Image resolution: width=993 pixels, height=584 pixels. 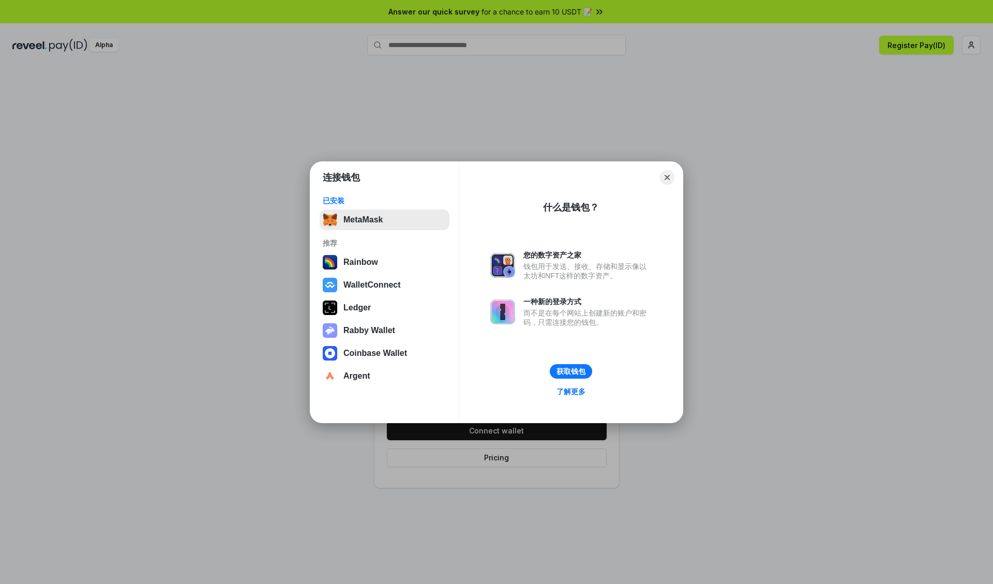 What do you see at coordinates (571, 391) in the screenshot?
I see `div: 了解更多` at bounding box center [571, 391].